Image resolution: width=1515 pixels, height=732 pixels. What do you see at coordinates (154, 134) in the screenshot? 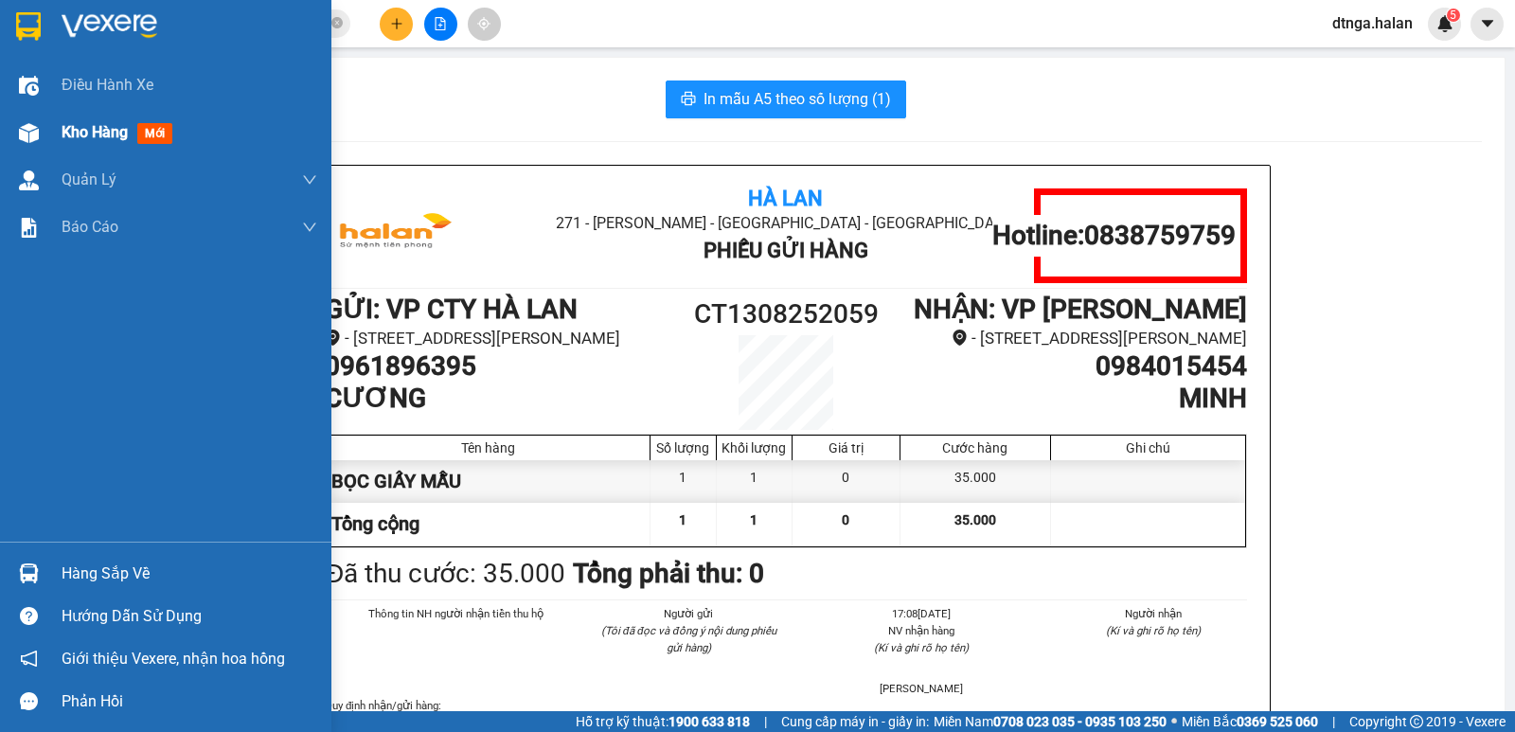
I see `span: mới` at bounding box center [154, 134].